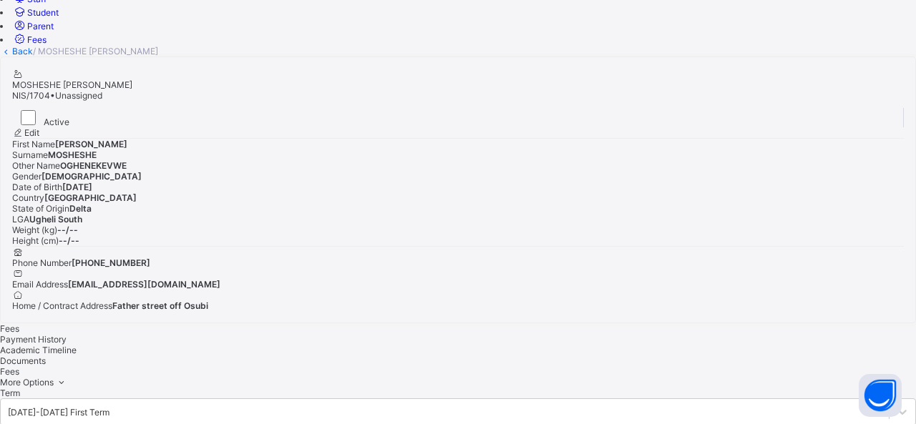 The image size is (916, 424). What do you see at coordinates (43, 12) in the screenshot?
I see `span: Student` at bounding box center [43, 12].